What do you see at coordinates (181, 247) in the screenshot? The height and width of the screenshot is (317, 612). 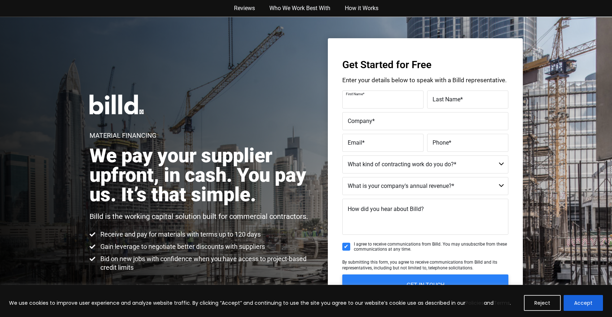 I see `span: Gain leverage to negotiate better discounts with suppliers` at bounding box center [181, 247].